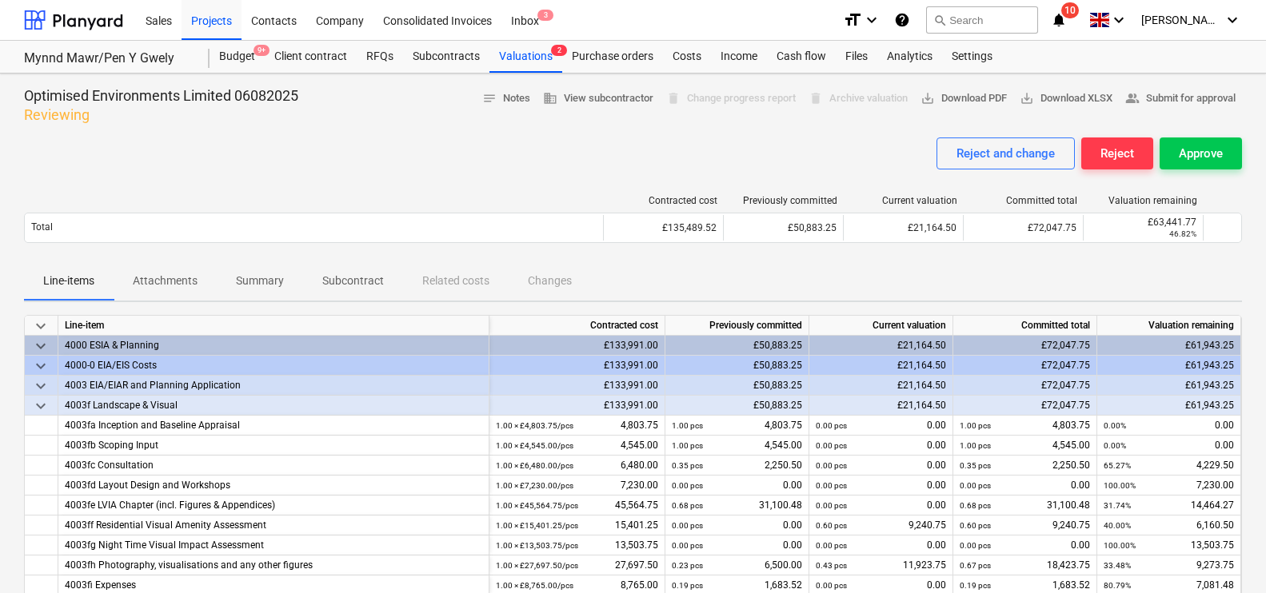 The height and width of the screenshot is (593, 1266). I want to click on div: 4003fb Scoping Input, so click(274, 446).